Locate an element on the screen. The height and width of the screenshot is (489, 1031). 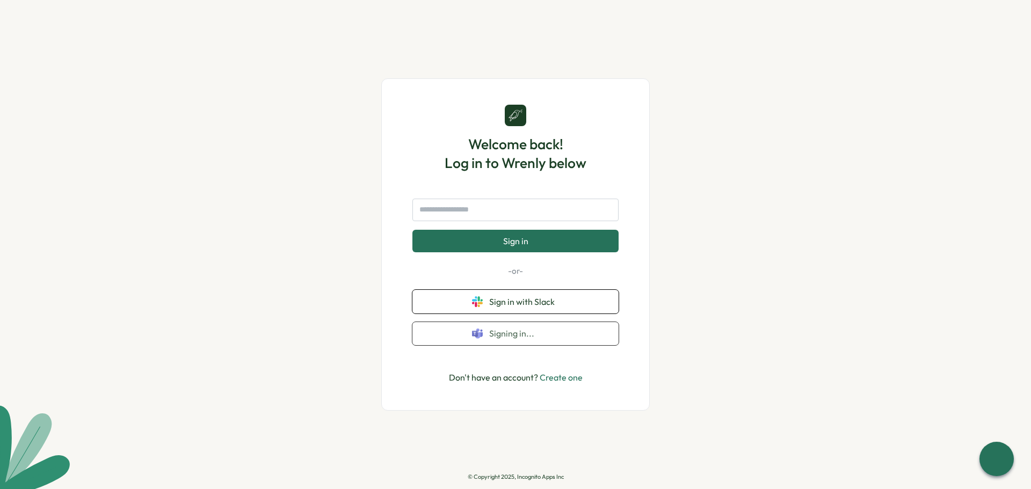
h1: Welcome back! Log in to Wrenly below is located at coordinates (516, 154).